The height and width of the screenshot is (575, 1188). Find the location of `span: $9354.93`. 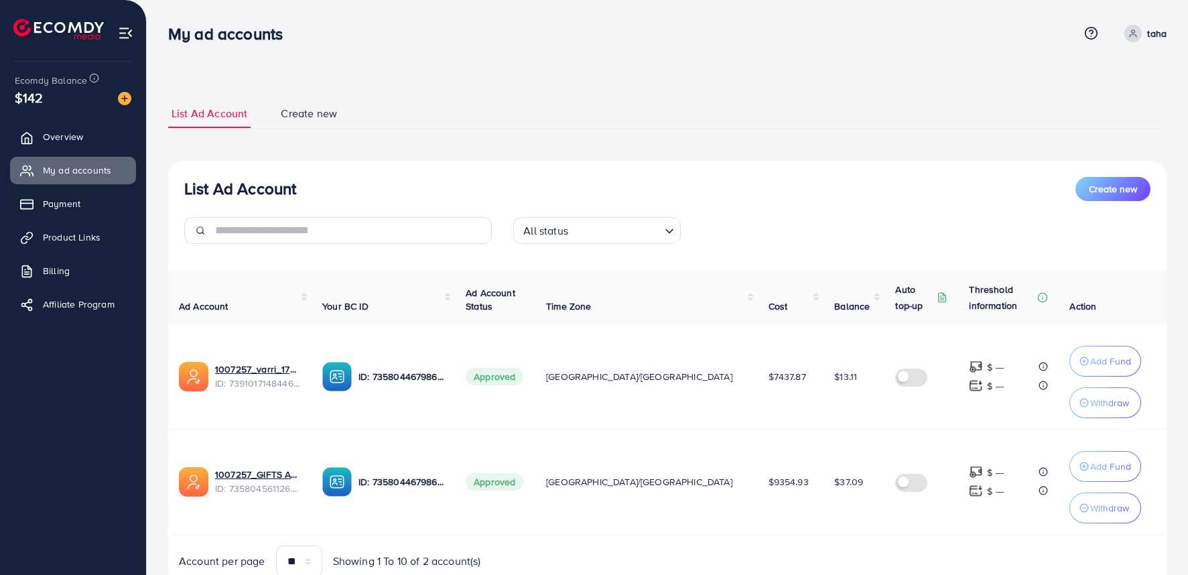

span: $9354.93 is located at coordinates (788, 482).